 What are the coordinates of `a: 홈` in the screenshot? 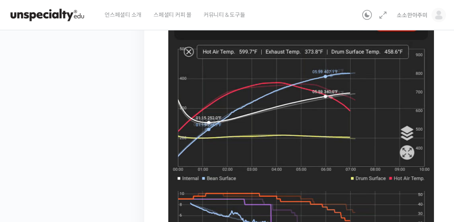 It's located at (28, 165).